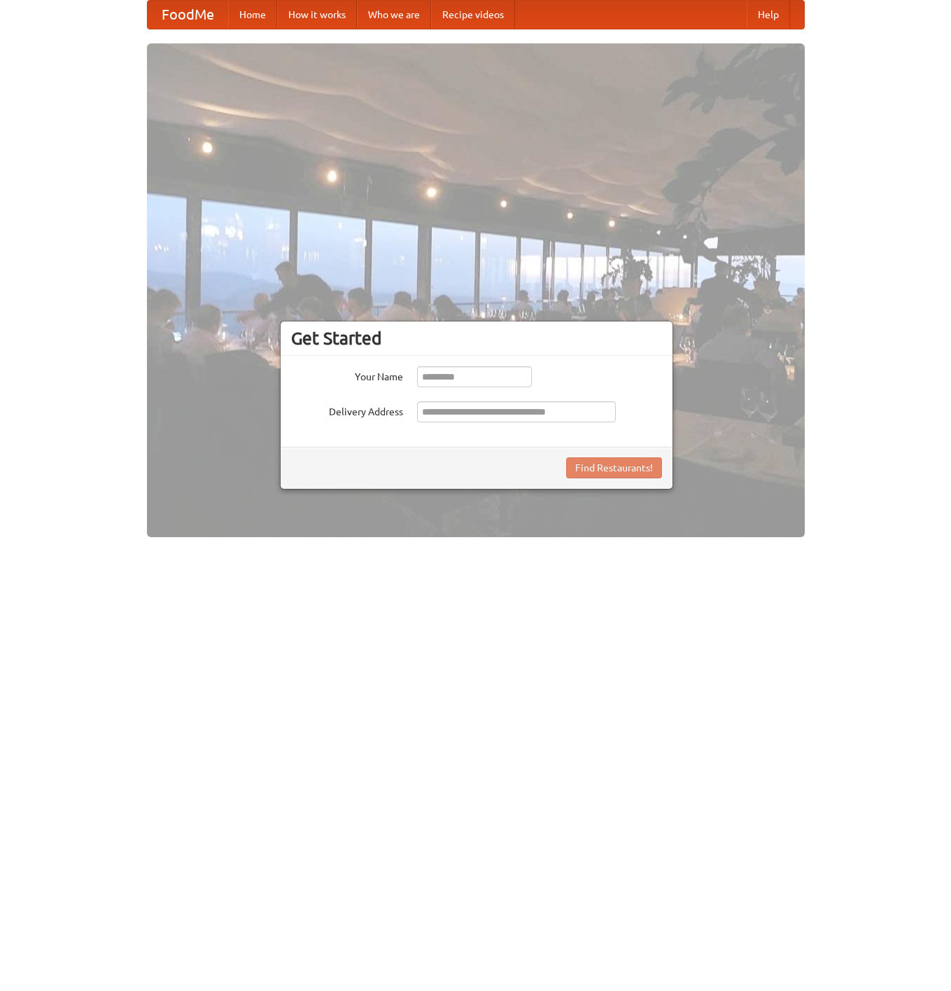 This screenshot has height=991, width=951. What do you see at coordinates (394, 15) in the screenshot?
I see `a: Who we are` at bounding box center [394, 15].